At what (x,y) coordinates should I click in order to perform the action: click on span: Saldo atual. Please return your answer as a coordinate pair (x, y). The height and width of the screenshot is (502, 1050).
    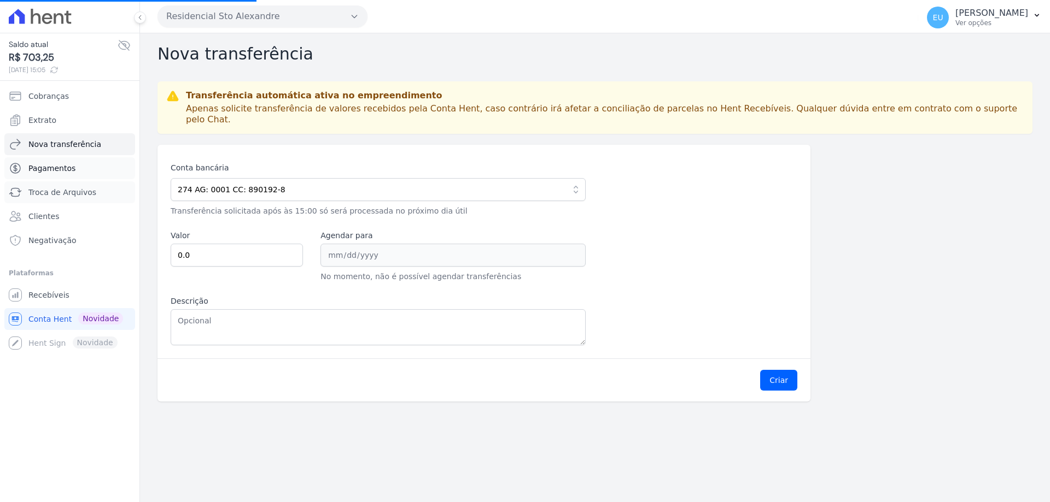
    Looking at the image, I should click on (63, 44).